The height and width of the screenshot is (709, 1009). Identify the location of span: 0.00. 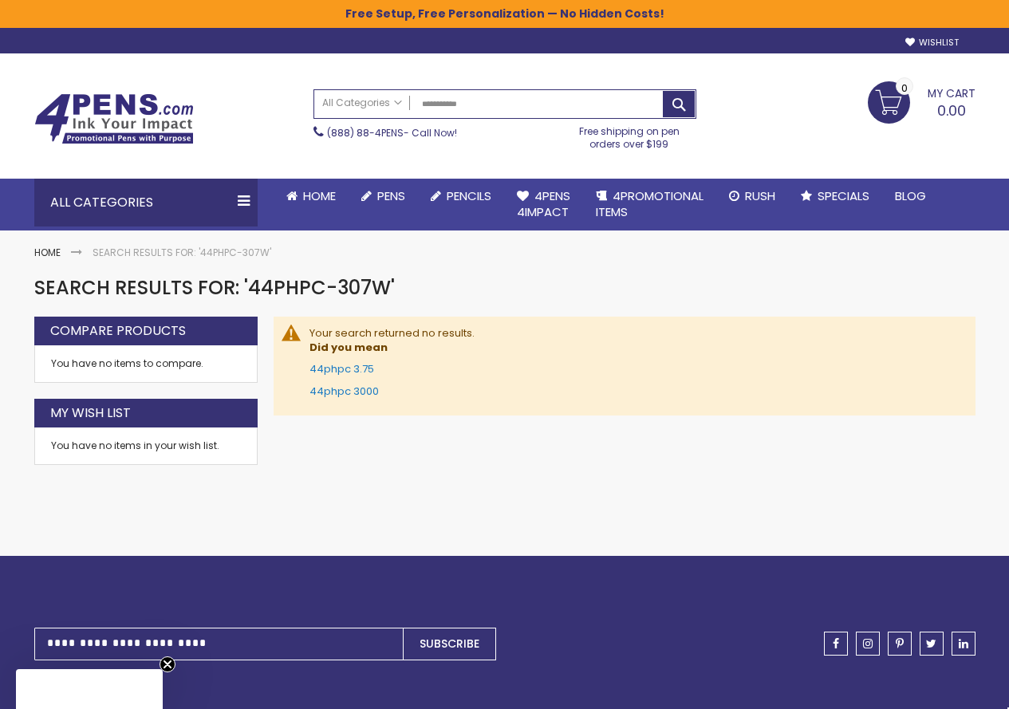
(951, 110).